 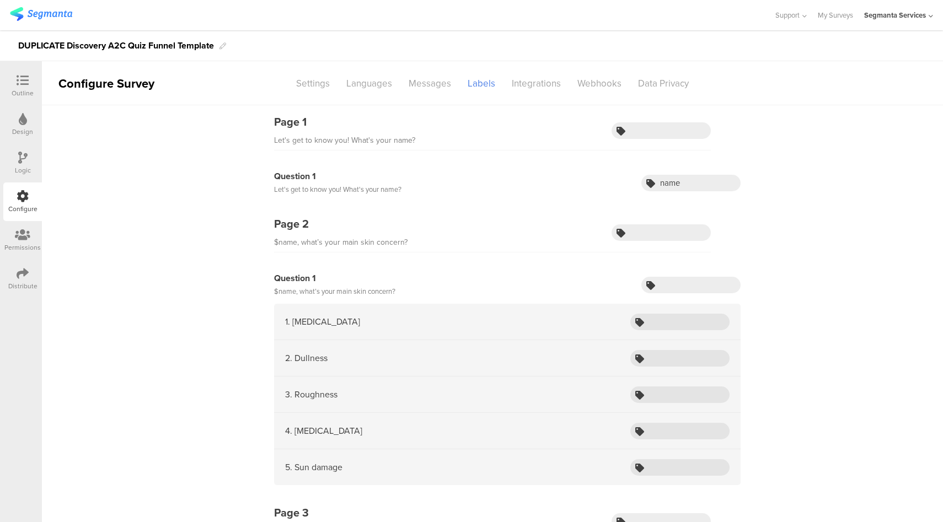 I want to click on div: Logic, so click(x=23, y=170).